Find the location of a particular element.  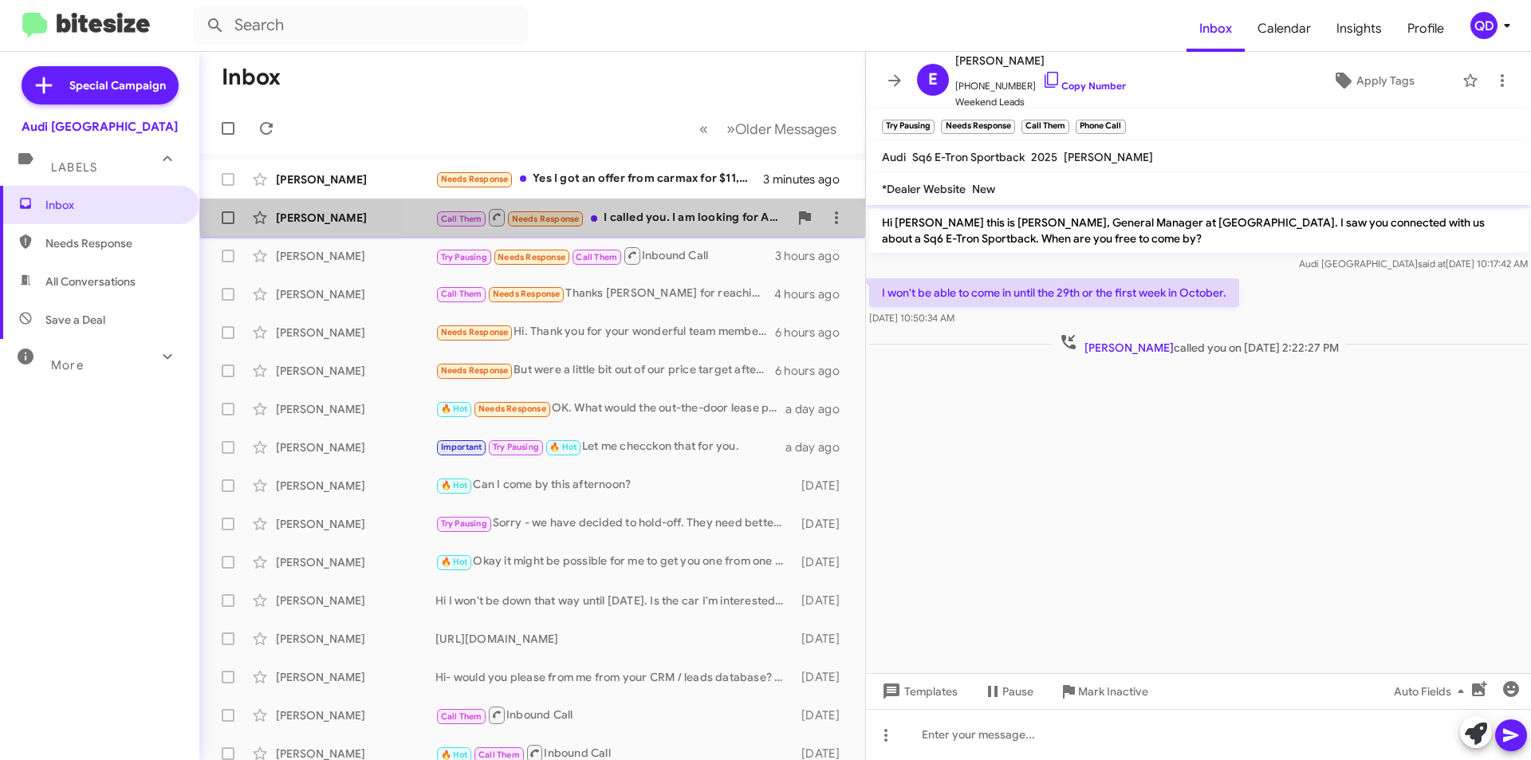

div: Yes I got an offer from carmax for $11,400 and if you match that it's yours. is located at coordinates (599, 179).